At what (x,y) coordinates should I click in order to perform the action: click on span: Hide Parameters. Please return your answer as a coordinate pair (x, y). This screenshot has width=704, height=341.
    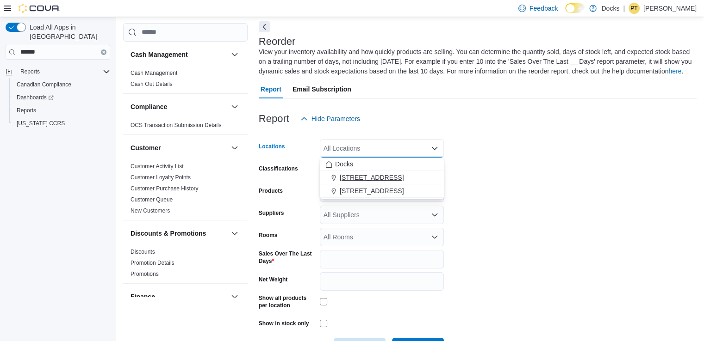
    Looking at the image, I should click on (335, 119).